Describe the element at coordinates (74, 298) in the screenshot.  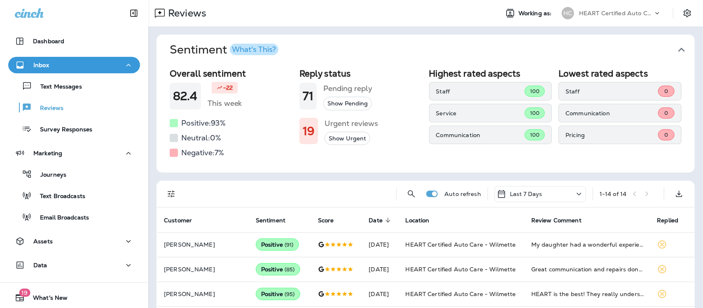
I see `button: 19What's New` at that location.